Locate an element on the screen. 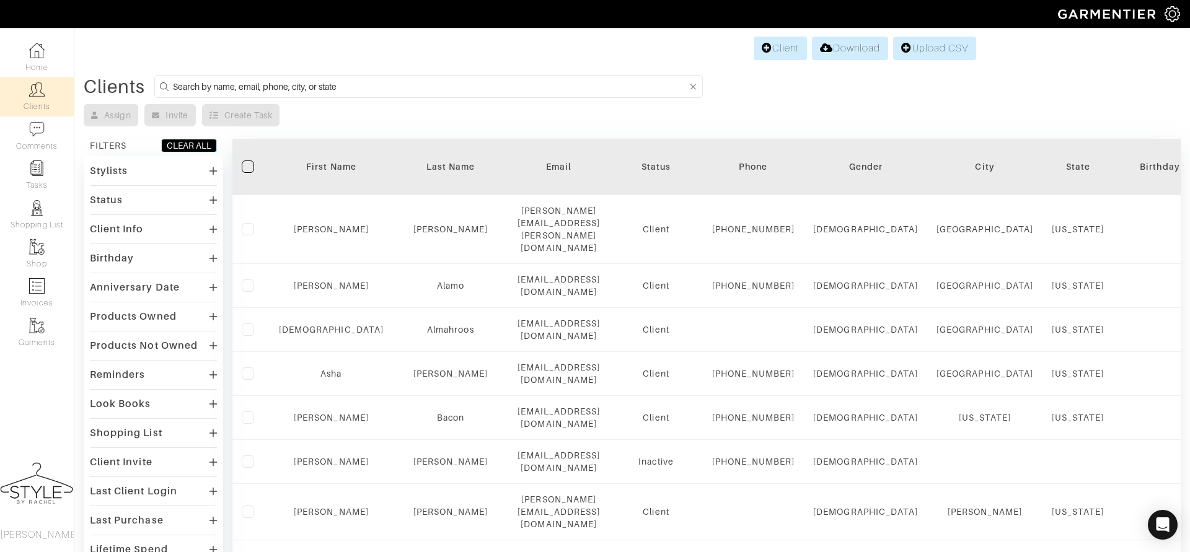 The image size is (1190, 552). img: reminder-icon-8004d30b9f0a5d33ae49ab947aed9ed385cf756f9e5892f1edd6e32f2345188e.png is located at coordinates (37, 168).